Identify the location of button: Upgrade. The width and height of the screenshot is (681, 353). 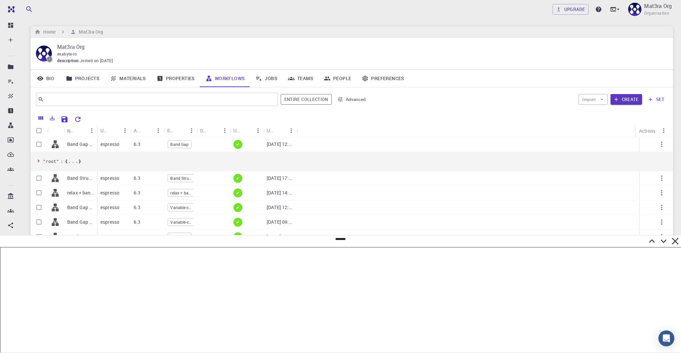
(570, 9).